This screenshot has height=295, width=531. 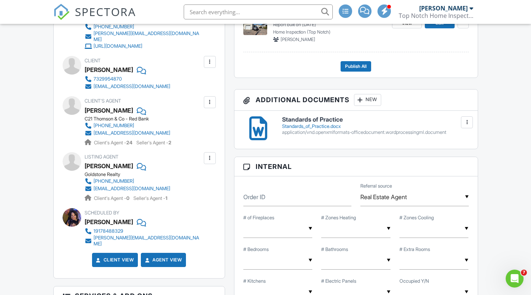 What do you see at coordinates (101, 156) in the screenshot?
I see `span: Listing Agent` at bounding box center [101, 156].